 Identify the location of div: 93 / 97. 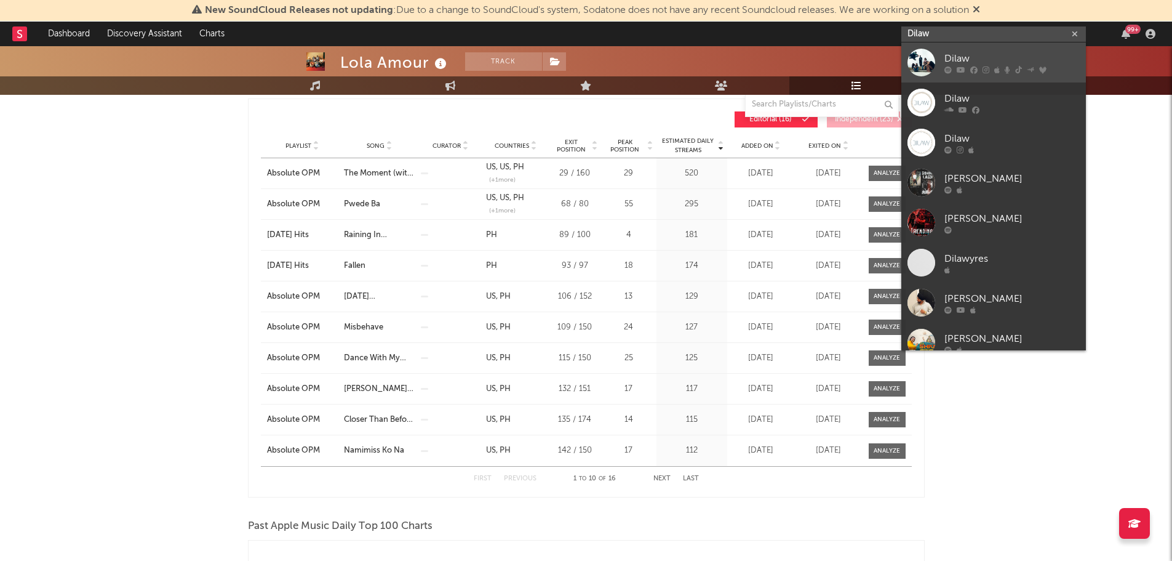
(575, 266).